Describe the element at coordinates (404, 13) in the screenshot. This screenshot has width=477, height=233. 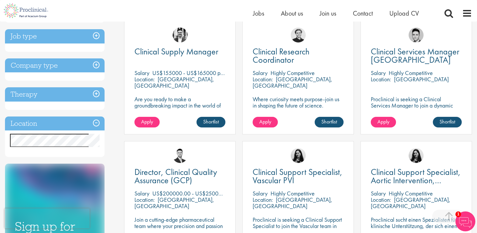
I see `a: Upload CV` at that location.